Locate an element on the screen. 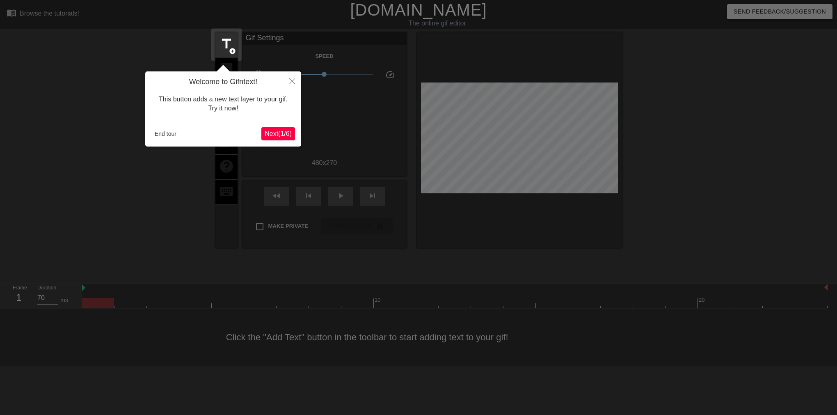 The width and height of the screenshot is (837, 415). div: This button adds a new text layer to your gif. Try it now! is located at coordinates (223, 104).